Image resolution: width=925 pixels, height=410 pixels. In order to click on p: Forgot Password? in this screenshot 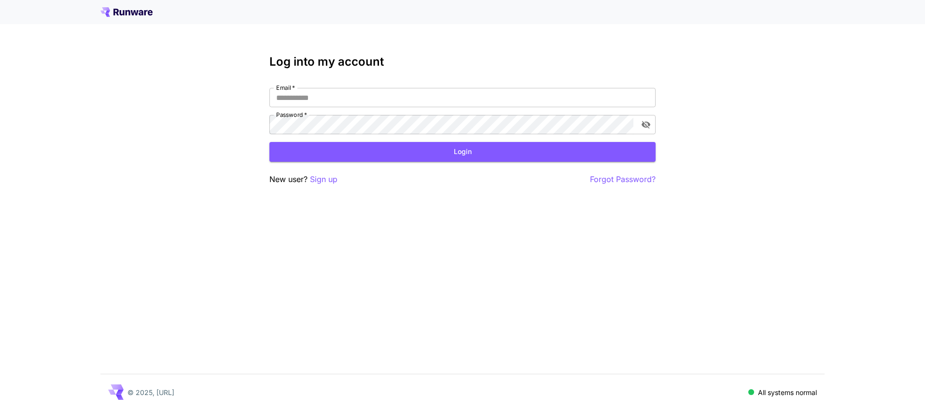, I will do `click(623, 179)`.